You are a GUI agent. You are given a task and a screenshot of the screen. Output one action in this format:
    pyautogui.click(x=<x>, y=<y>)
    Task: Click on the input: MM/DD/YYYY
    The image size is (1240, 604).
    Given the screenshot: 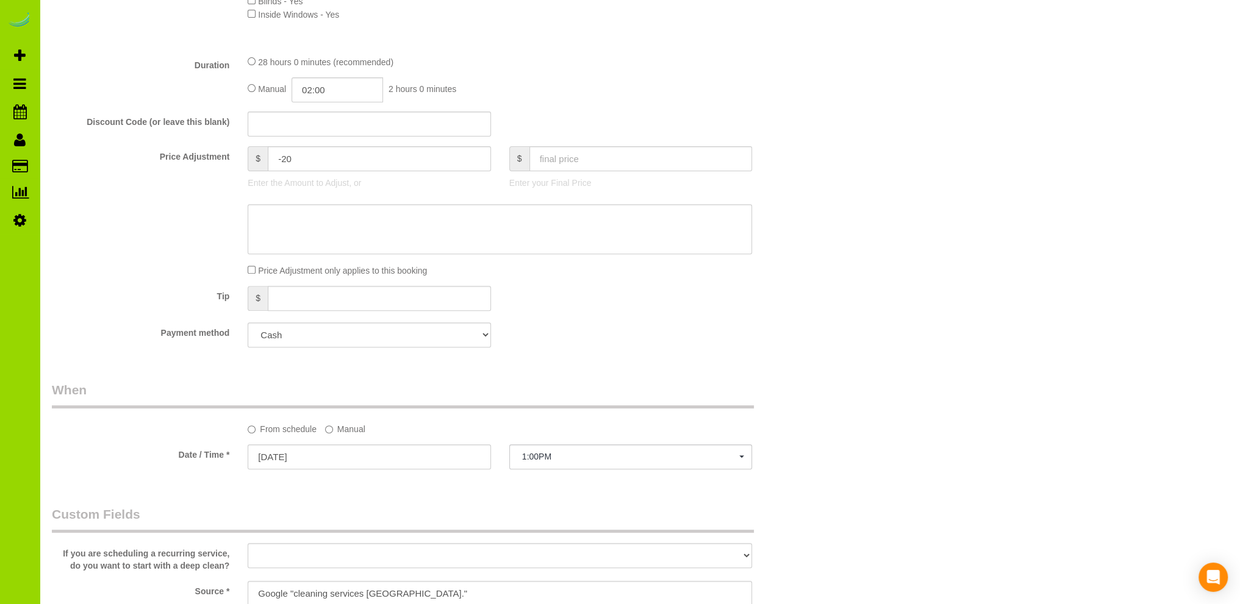 What is the action you would take?
    pyautogui.click(x=369, y=457)
    